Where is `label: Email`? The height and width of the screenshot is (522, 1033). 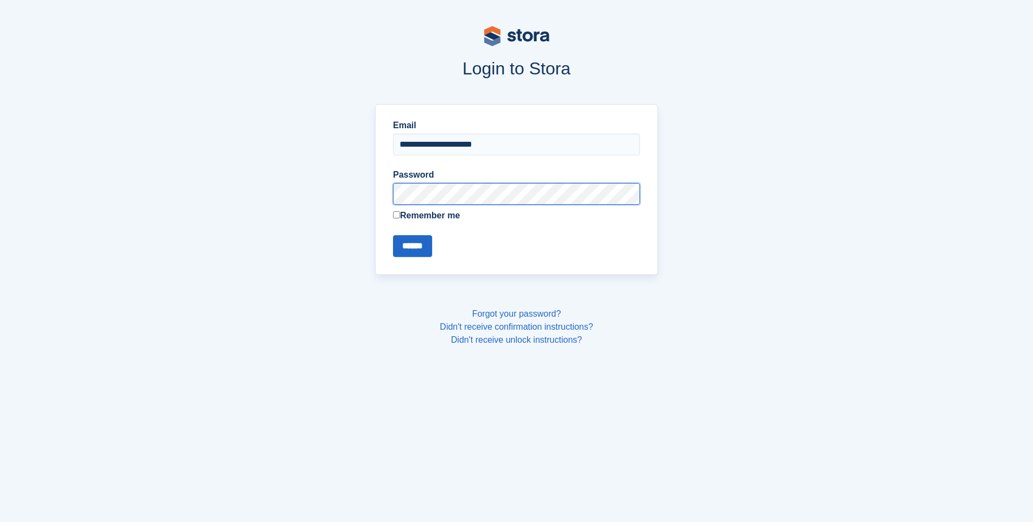
label: Email is located at coordinates (516, 125).